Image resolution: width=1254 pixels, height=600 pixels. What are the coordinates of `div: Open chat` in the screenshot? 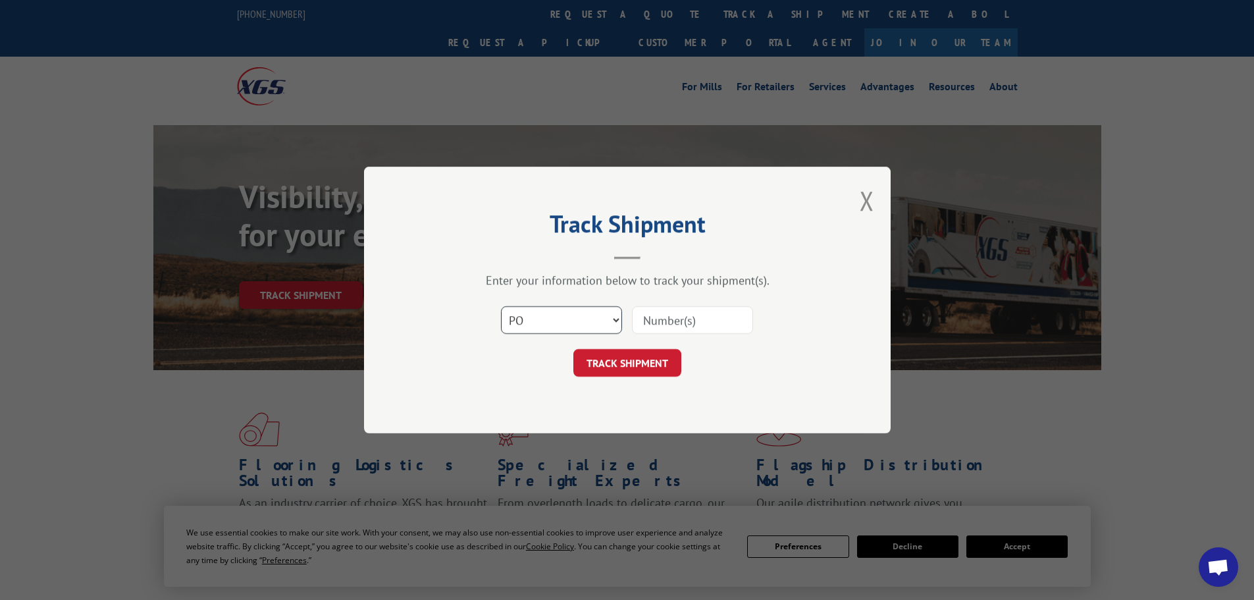 It's located at (1218, 567).